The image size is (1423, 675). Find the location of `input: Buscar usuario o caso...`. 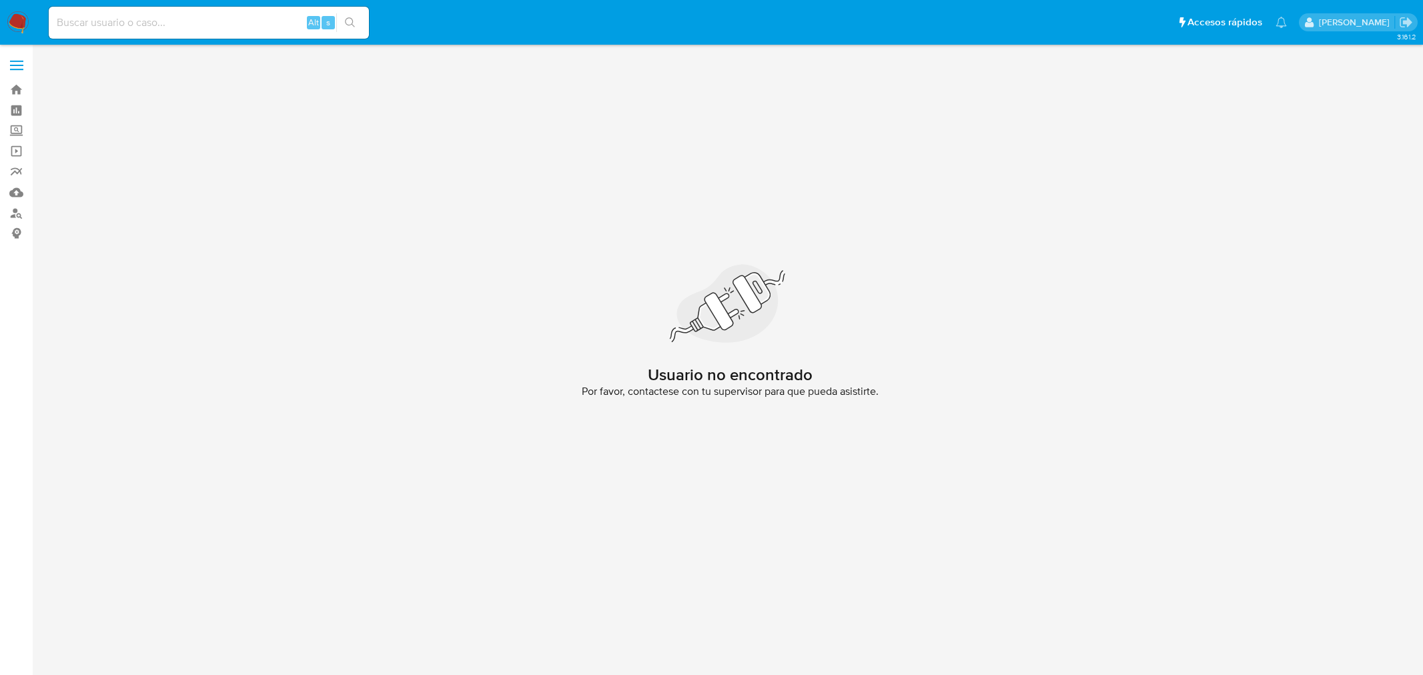

input: Buscar usuario o caso... is located at coordinates (209, 23).